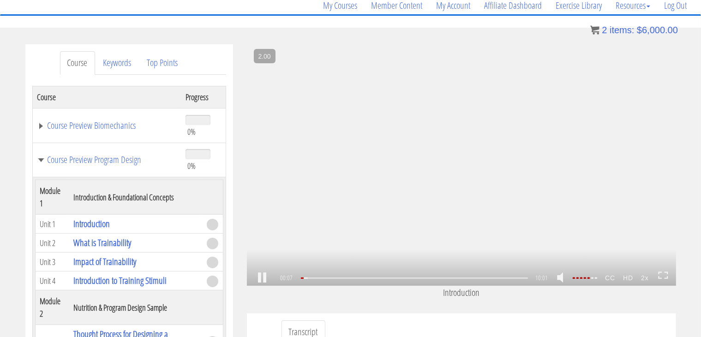 This screenshot has width=701, height=337. Describe the element at coordinates (91, 223) in the screenshot. I see `a: Introduction` at that location.